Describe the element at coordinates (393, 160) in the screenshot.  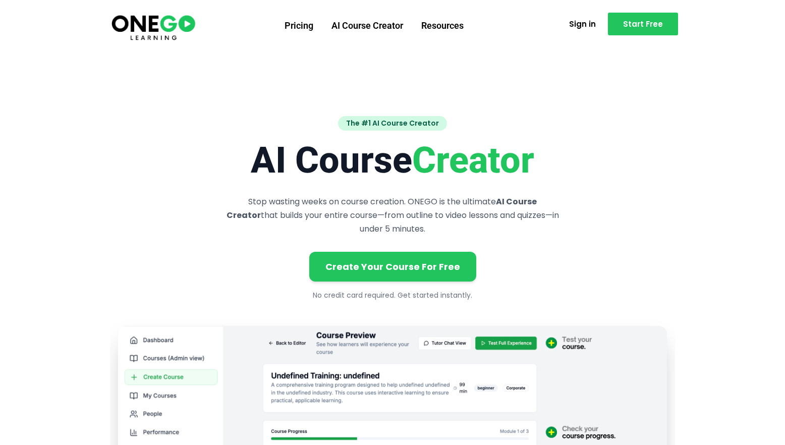
I see `h1: AI Course` at that location.